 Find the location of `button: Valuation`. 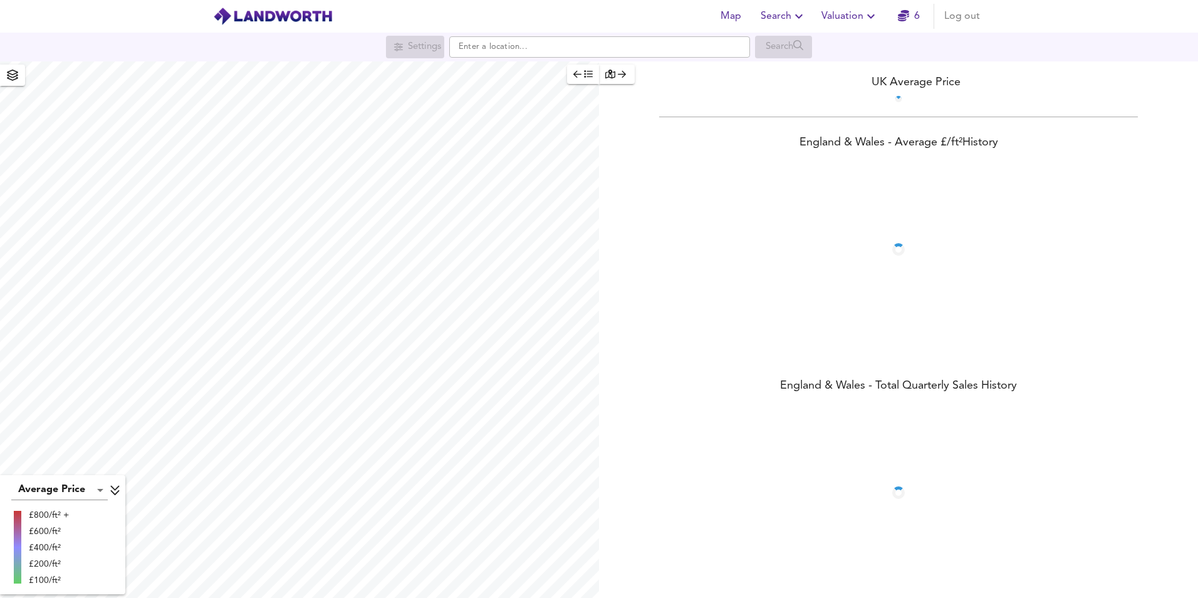

button: Valuation is located at coordinates (849, 16).